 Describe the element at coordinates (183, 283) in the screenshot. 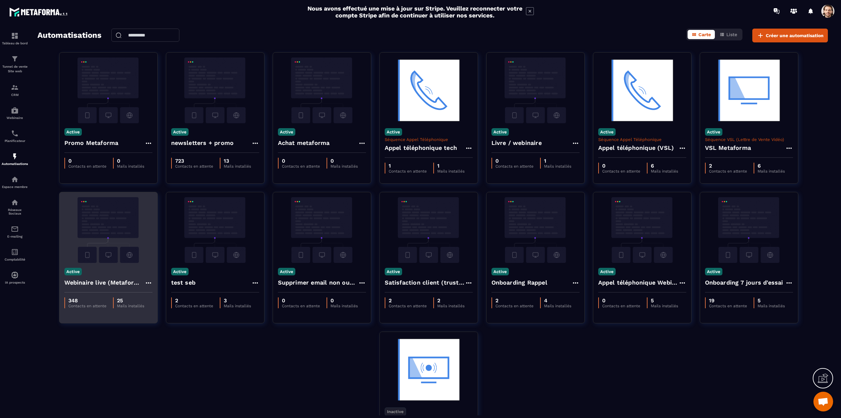

I see `h4: test seb` at that location.